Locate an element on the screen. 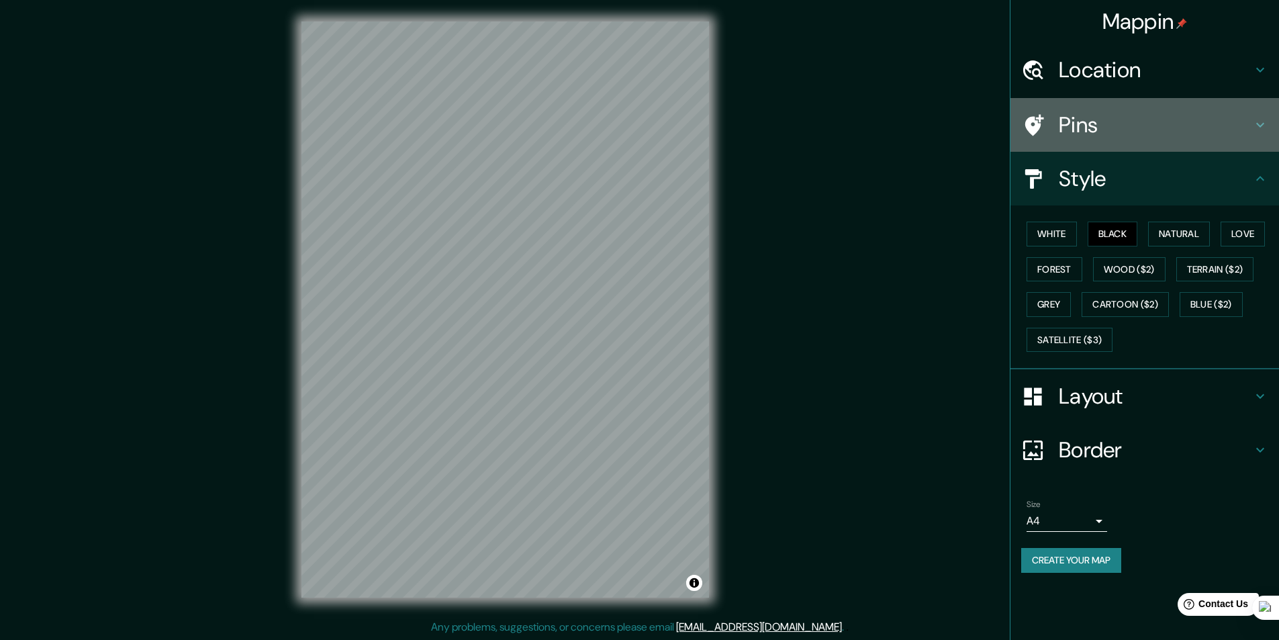 Image resolution: width=1279 pixels, height=640 pixels. h4: Mappin is located at coordinates (1145, 21).